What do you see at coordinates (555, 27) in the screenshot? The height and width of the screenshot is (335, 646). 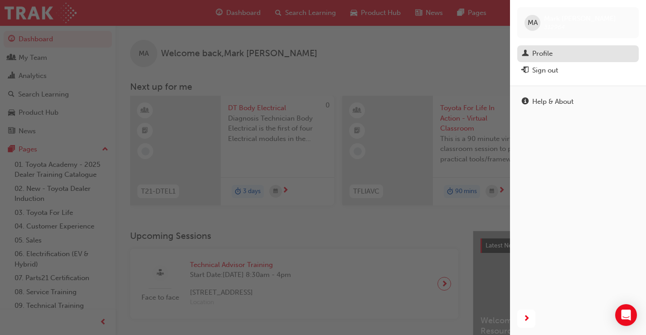 I see `span: 312964` at bounding box center [555, 27].